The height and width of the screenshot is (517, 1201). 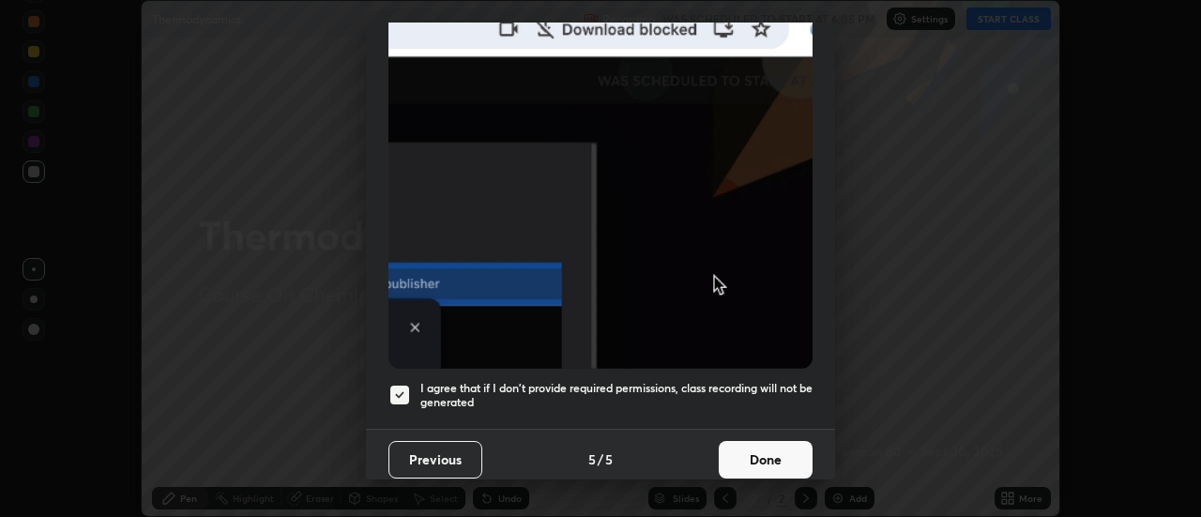 What do you see at coordinates (617, 395) in the screenshot?
I see `h5: I agree that if I don't provide required permissions, class recording will not be generated` at bounding box center [617, 395].